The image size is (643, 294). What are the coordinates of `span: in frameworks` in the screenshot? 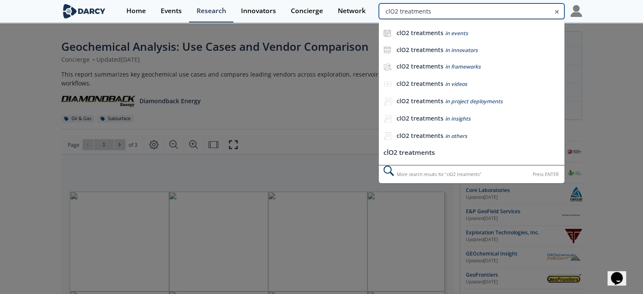 It's located at (463, 66).